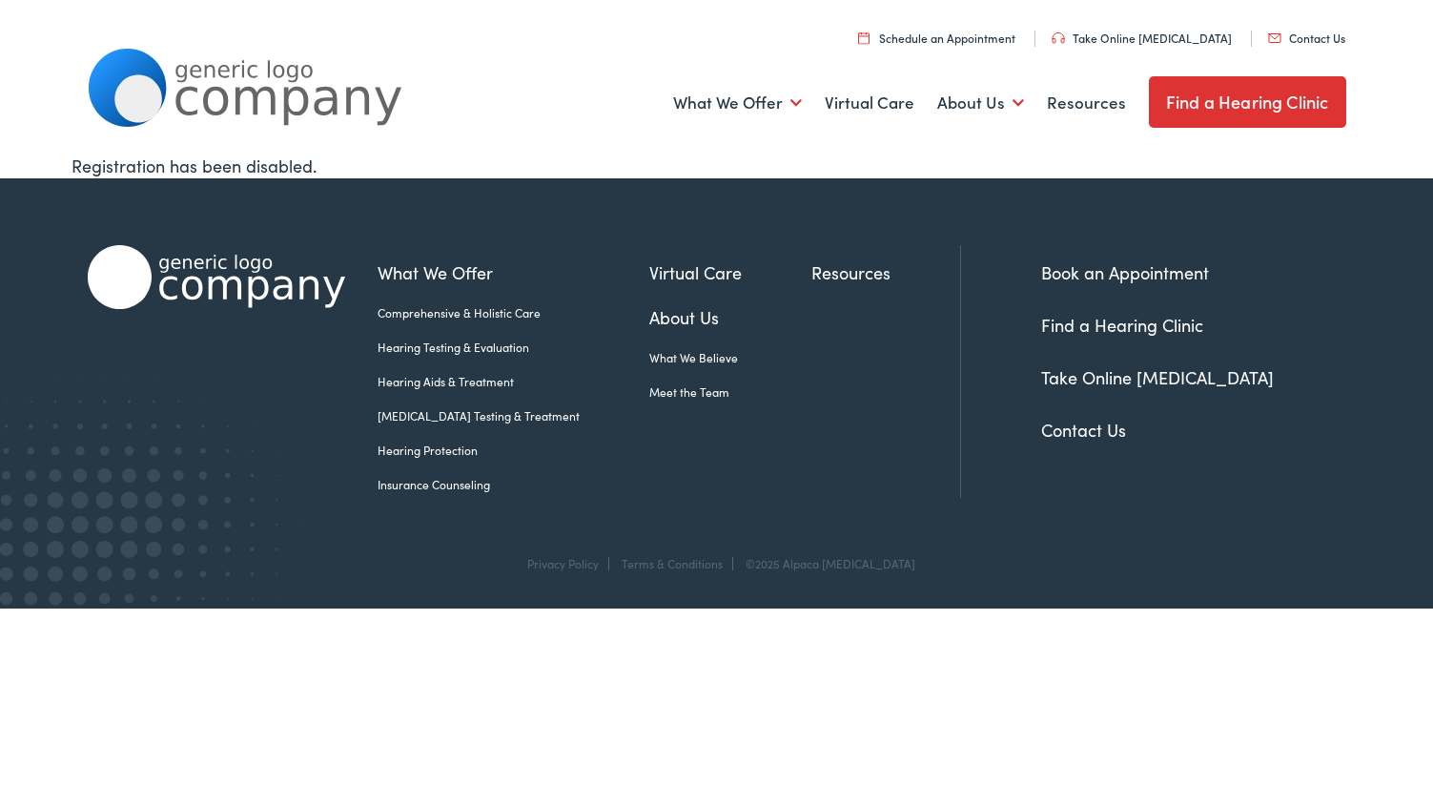  I want to click on a: Hearing Aids & Treatment, so click(513, 381).